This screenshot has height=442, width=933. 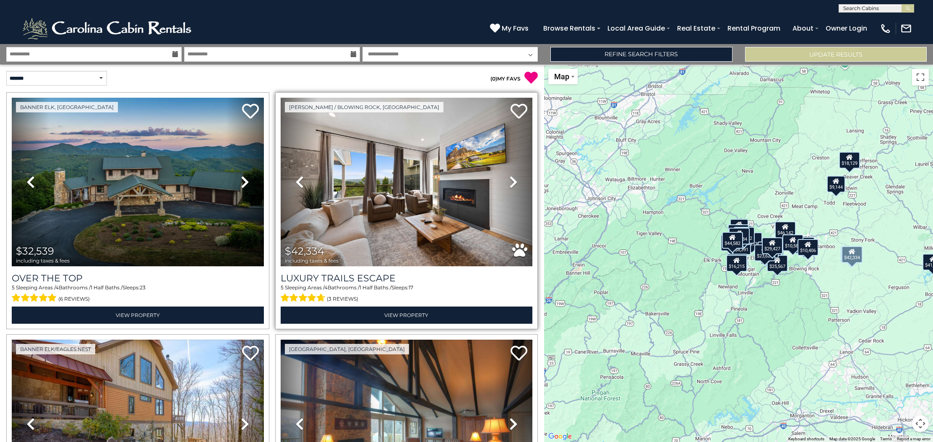 What do you see at coordinates (906, 29) in the screenshot?
I see `img: mail-regular-white.png` at bounding box center [906, 29].